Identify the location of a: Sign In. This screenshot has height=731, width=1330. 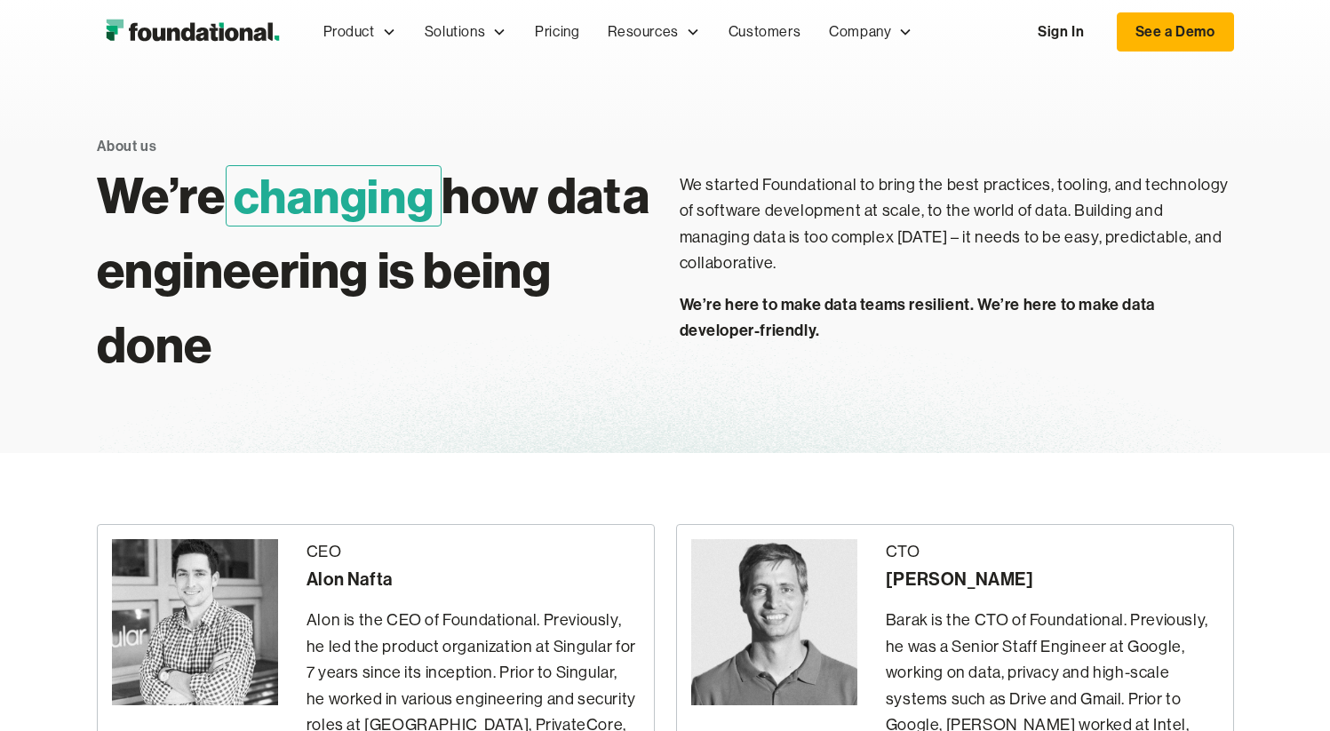
(1061, 32).